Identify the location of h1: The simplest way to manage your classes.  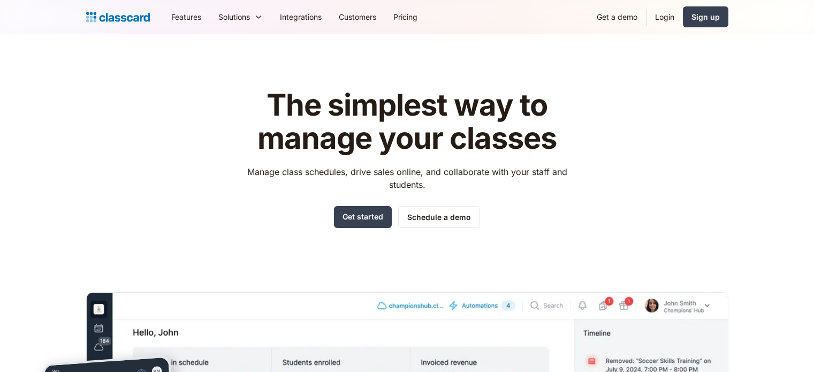
(407, 121).